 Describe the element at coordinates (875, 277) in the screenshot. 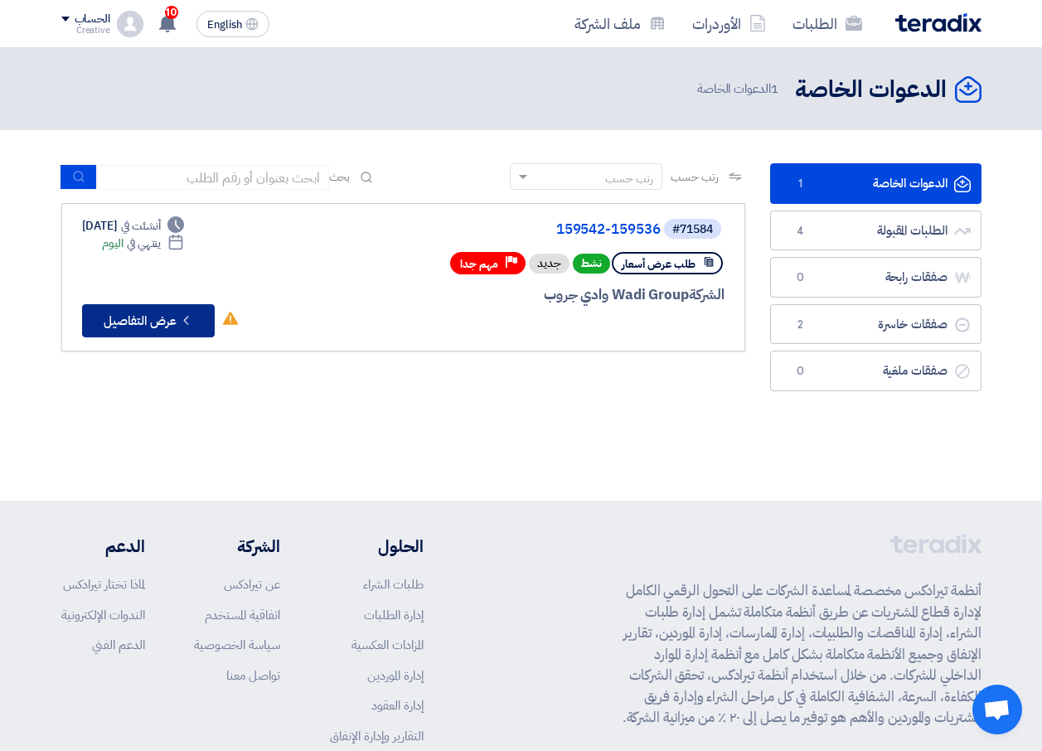

I see `a: صفقات رابحة0` at that location.